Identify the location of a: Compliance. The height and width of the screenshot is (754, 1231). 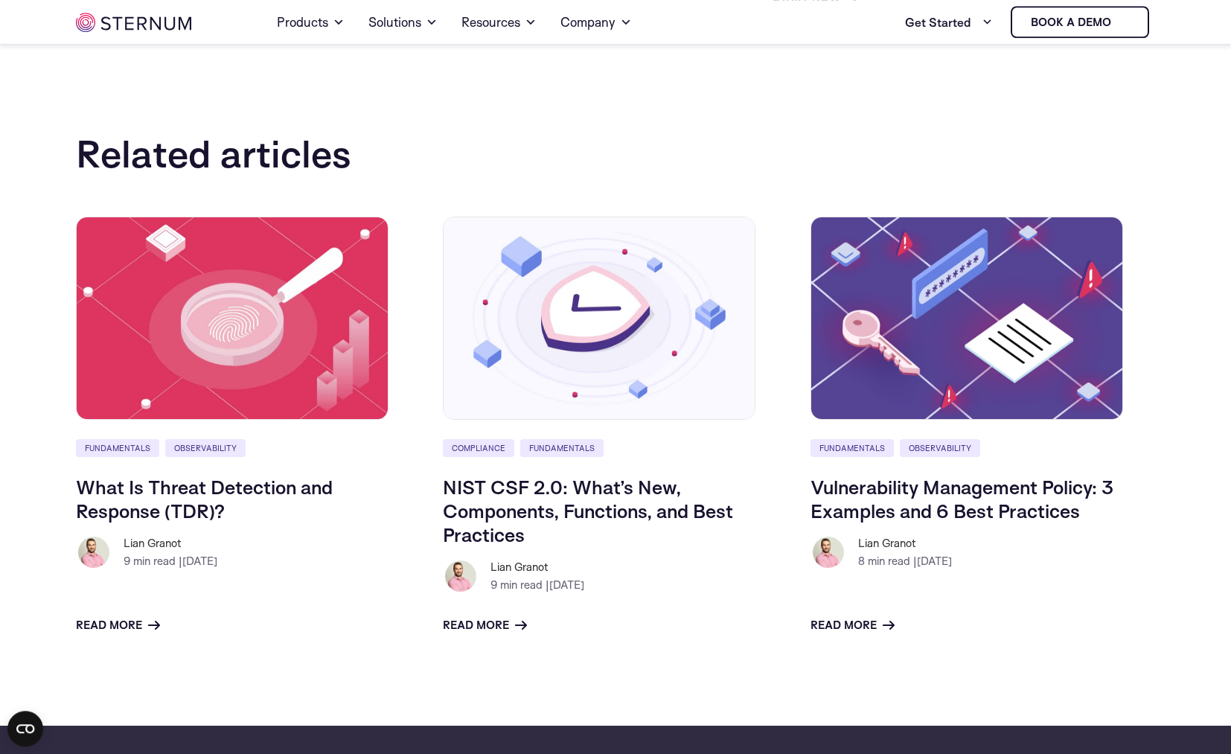
(479, 449).